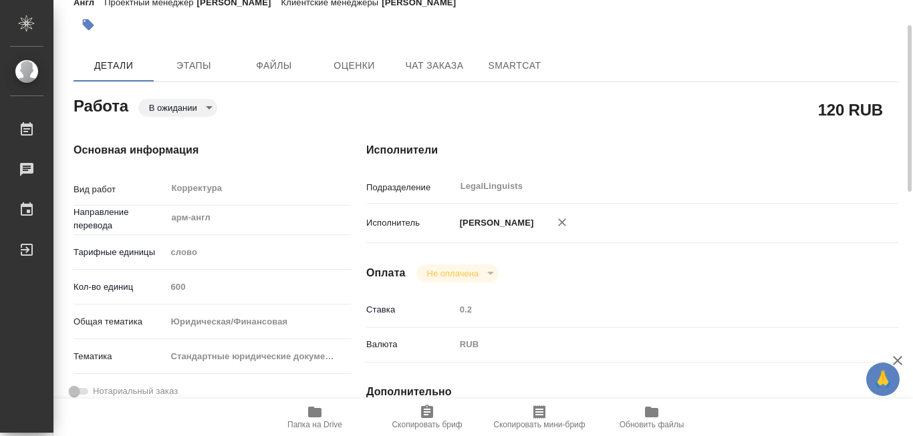 The image size is (913, 436). What do you see at coordinates (386, 273) in the screenshot?
I see `h4: Оплата` at bounding box center [386, 273].